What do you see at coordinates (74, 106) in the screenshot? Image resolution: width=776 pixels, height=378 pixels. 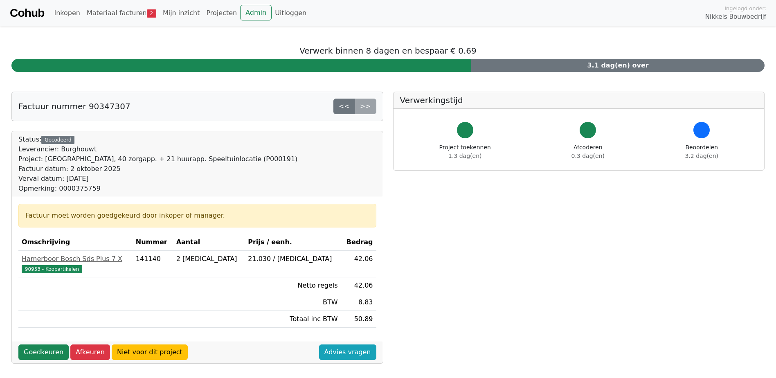 I see `h5: Factuur nummer 90347307` at bounding box center [74, 106].